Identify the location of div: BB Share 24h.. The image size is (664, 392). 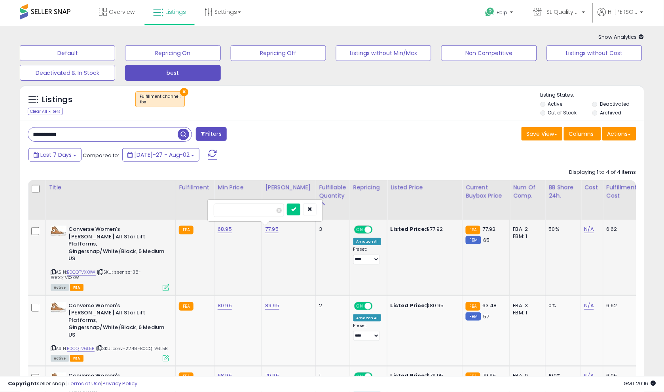
(564, 192).